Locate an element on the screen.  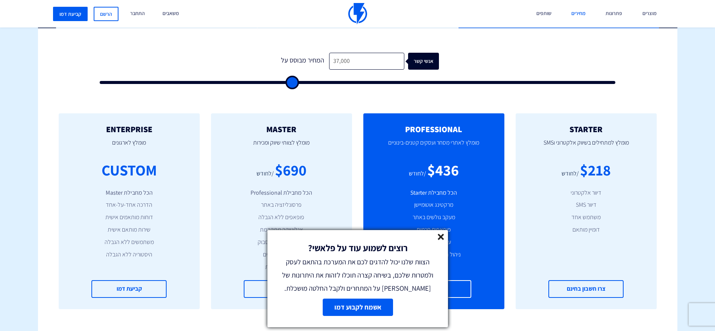
li: דוחות מותאמים אישית is located at coordinates (129, 217).